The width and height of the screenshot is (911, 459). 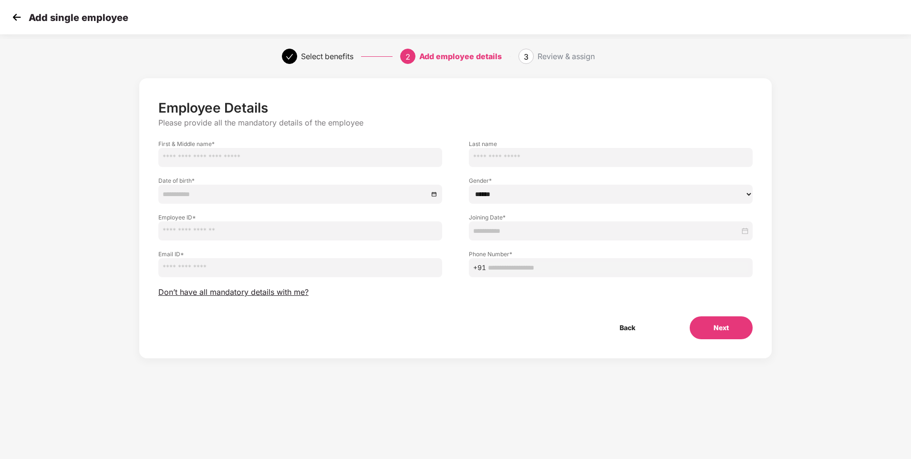 What do you see at coordinates (300, 180) in the screenshot?
I see `label: Date of birth` at bounding box center [300, 180].